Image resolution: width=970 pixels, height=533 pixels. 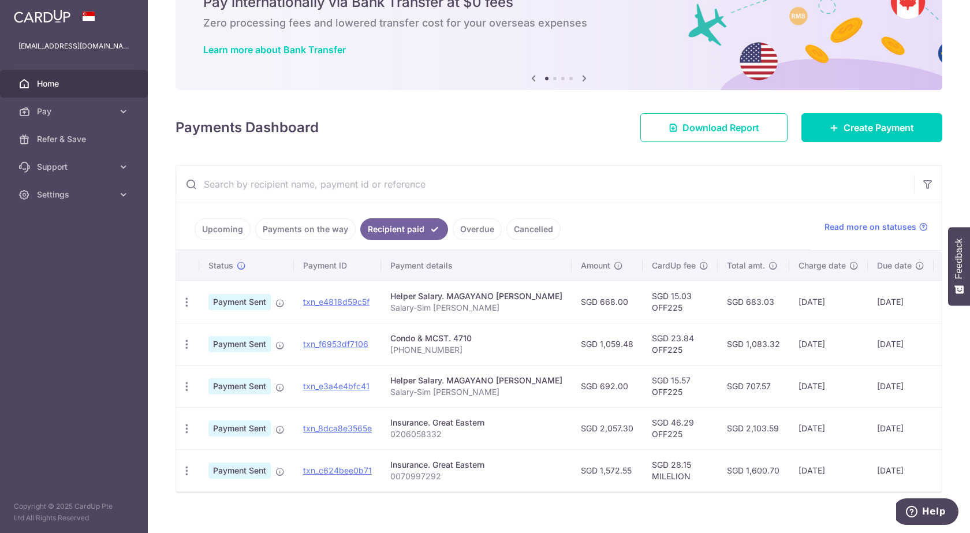 What do you see at coordinates (38, 13) in the screenshot?
I see `span: Help` at bounding box center [38, 13].